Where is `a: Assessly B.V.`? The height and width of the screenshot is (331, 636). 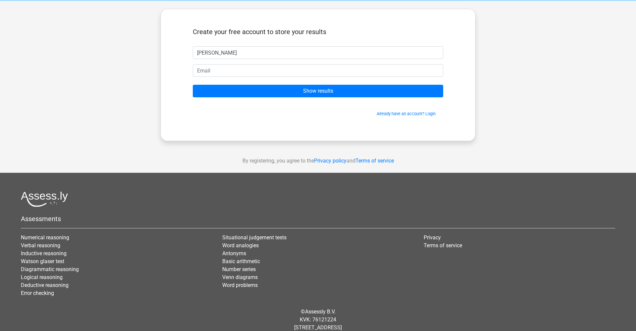 a: Assessly B.V. is located at coordinates (320, 311).